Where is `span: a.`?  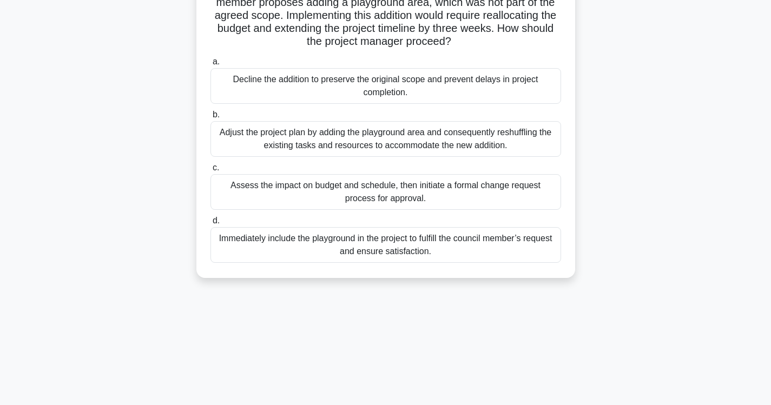 span: a. is located at coordinates (216, 61).